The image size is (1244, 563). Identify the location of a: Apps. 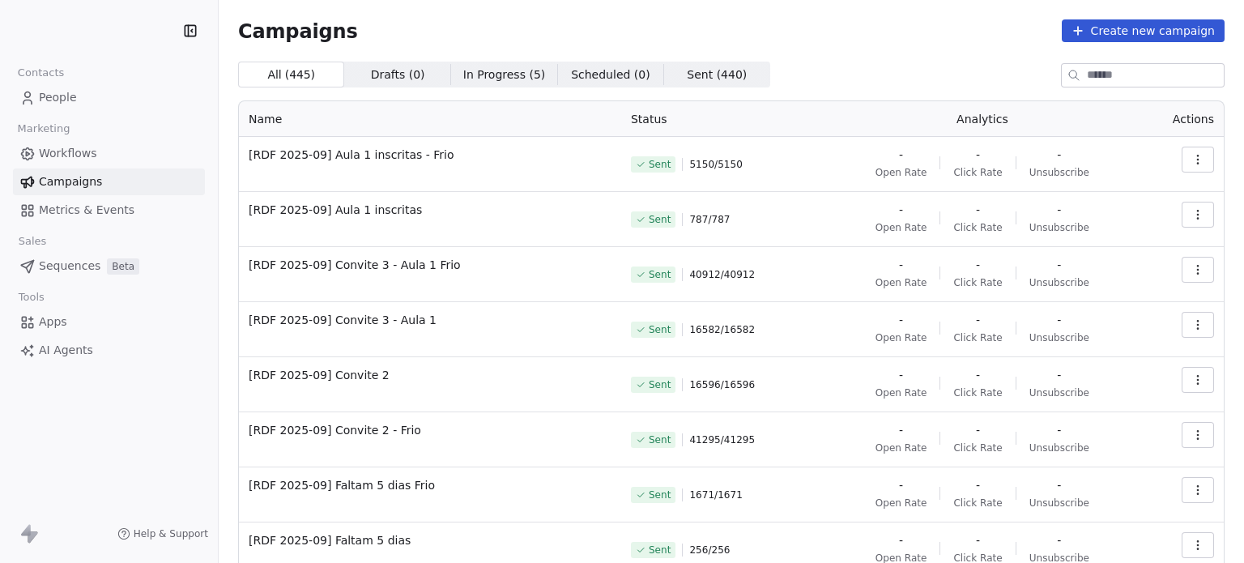
(109, 321).